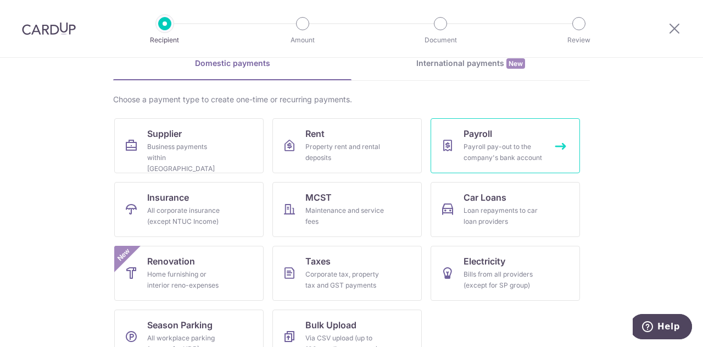  I want to click on span: Rent, so click(315, 134).